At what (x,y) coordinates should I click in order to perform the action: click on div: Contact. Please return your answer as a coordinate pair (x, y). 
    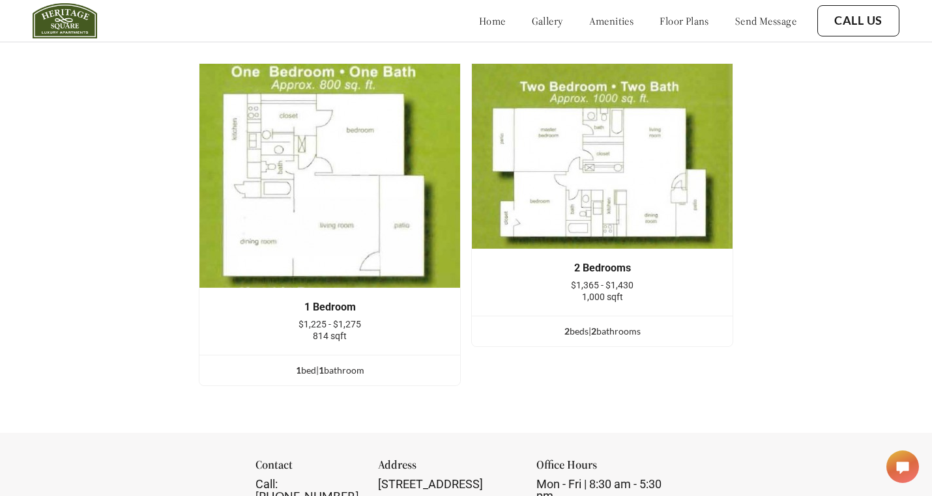
    Looking at the image, I should click on (308, 469).